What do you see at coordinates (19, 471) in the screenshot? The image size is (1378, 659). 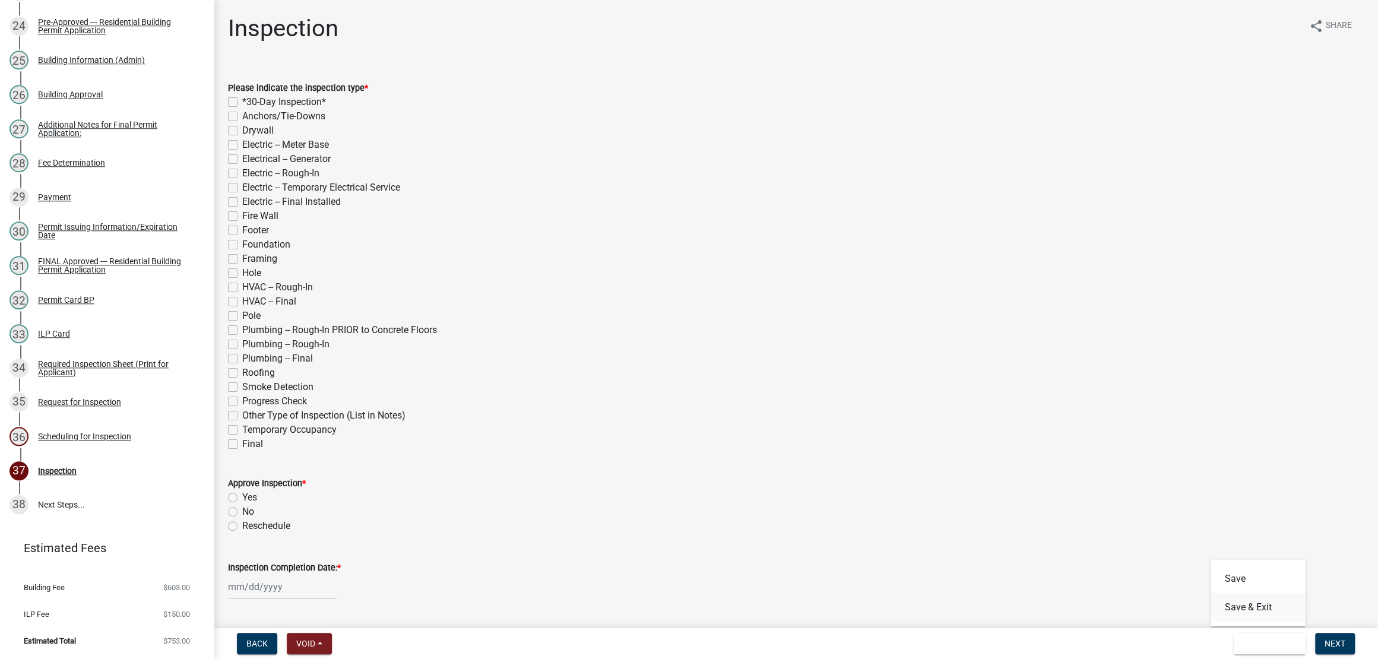 I see `div: 37` at bounding box center [19, 471].